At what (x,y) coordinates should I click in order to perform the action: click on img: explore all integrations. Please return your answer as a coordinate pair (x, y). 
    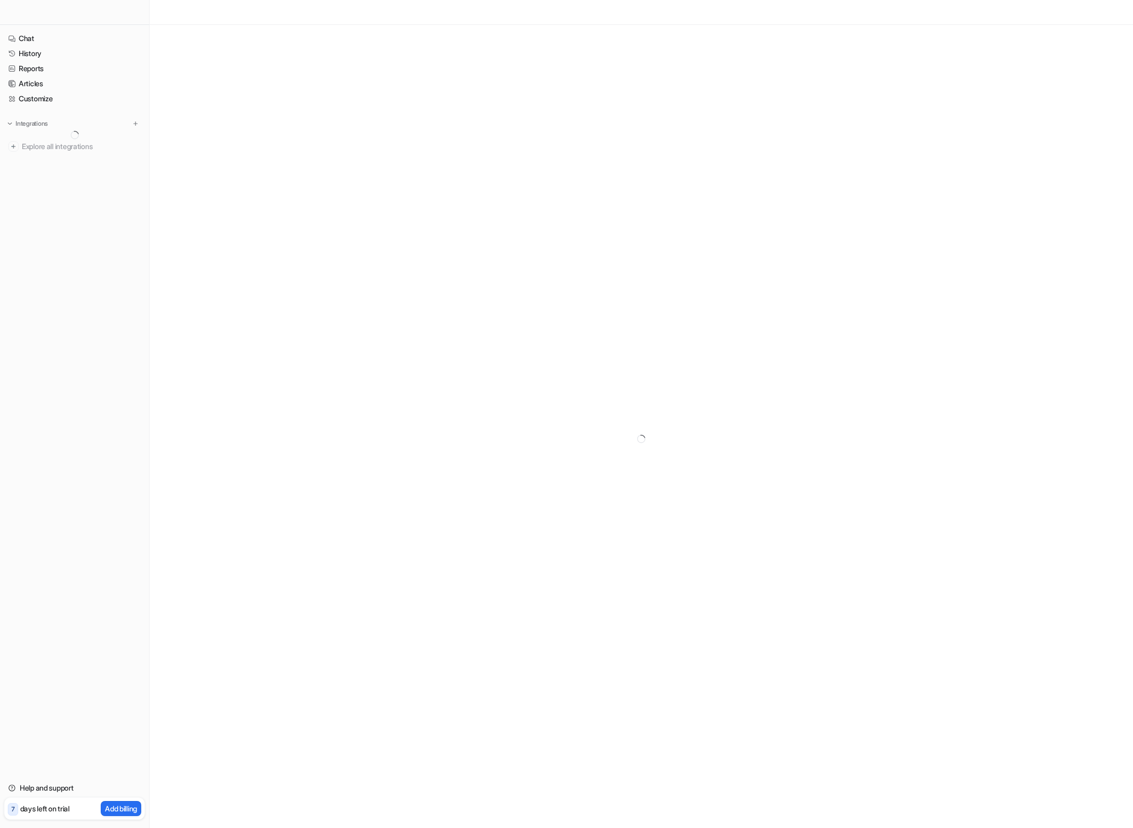
    Looking at the image, I should click on (13, 146).